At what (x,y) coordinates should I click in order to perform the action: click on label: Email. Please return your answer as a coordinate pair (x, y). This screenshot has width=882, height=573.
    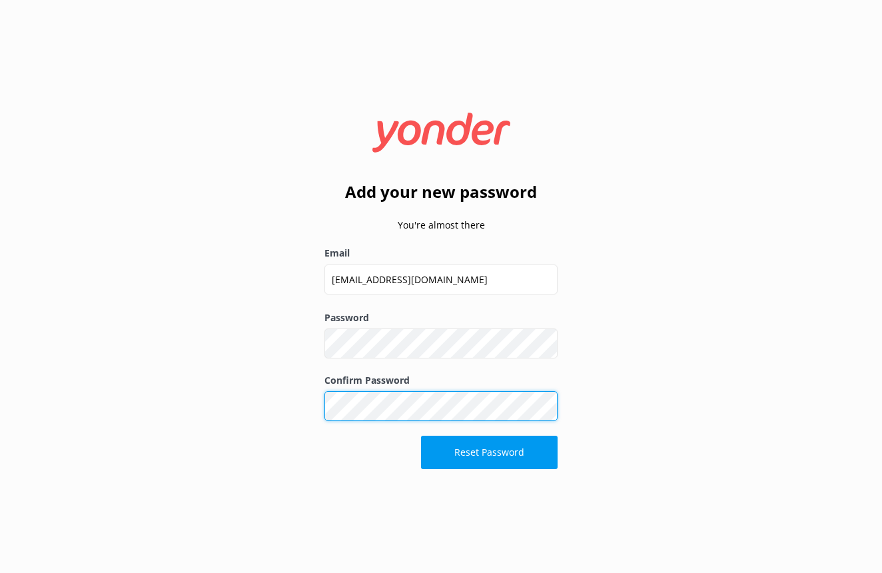
    Looking at the image, I should click on (441, 253).